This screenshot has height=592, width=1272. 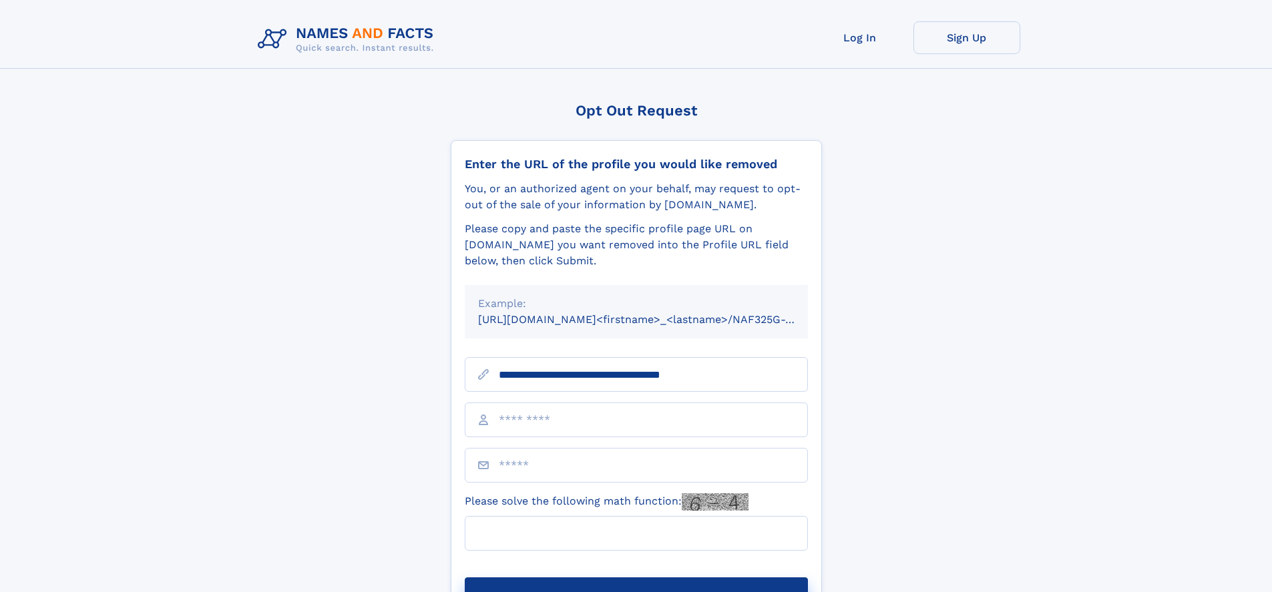 I want to click on a: Sign Up, so click(x=967, y=37).